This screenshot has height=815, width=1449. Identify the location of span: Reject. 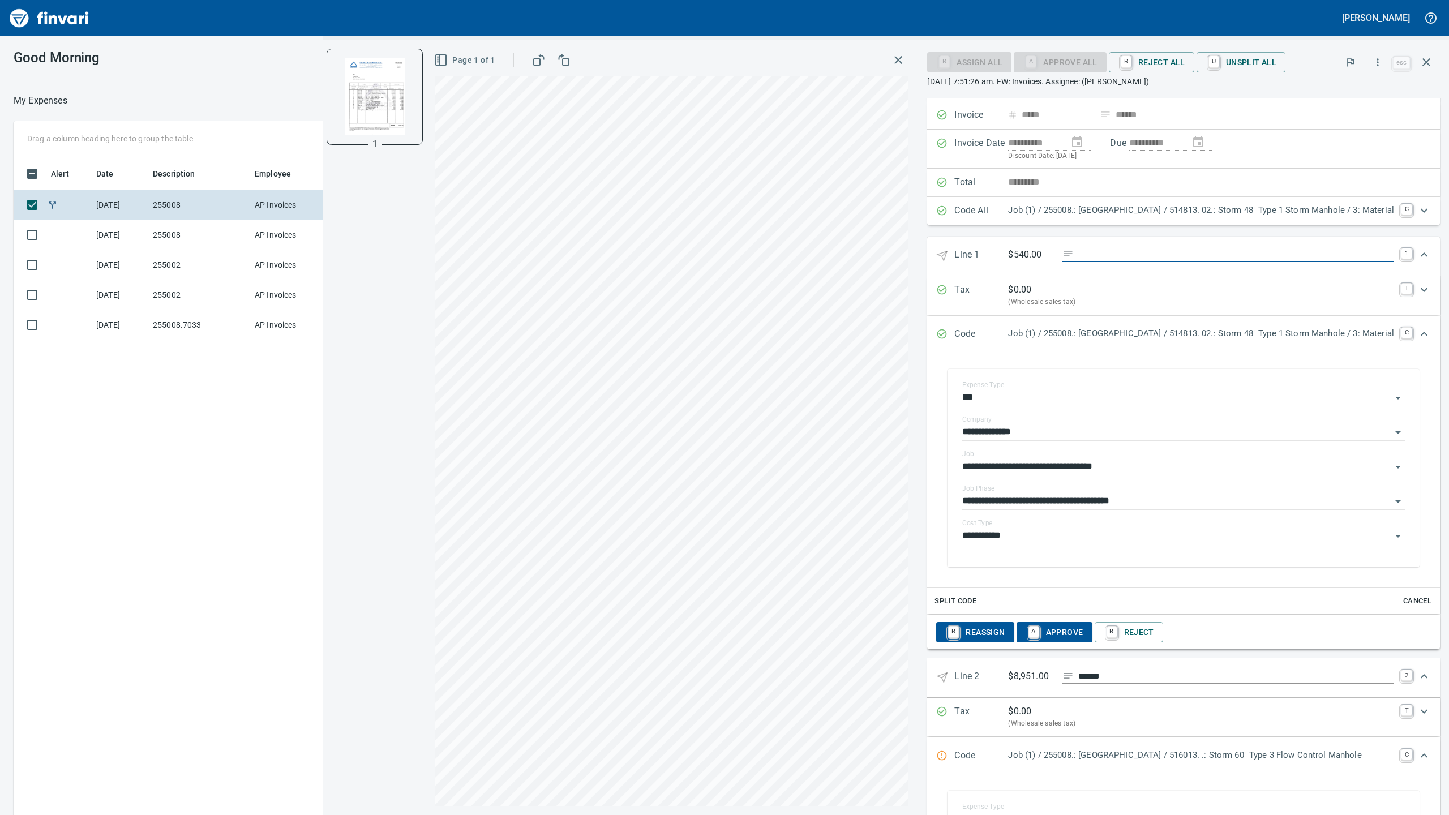
(1128, 633).